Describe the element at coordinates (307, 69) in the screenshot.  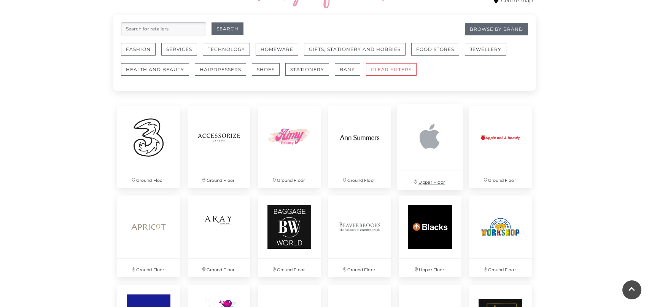
I see `button: Stationery` at that location.